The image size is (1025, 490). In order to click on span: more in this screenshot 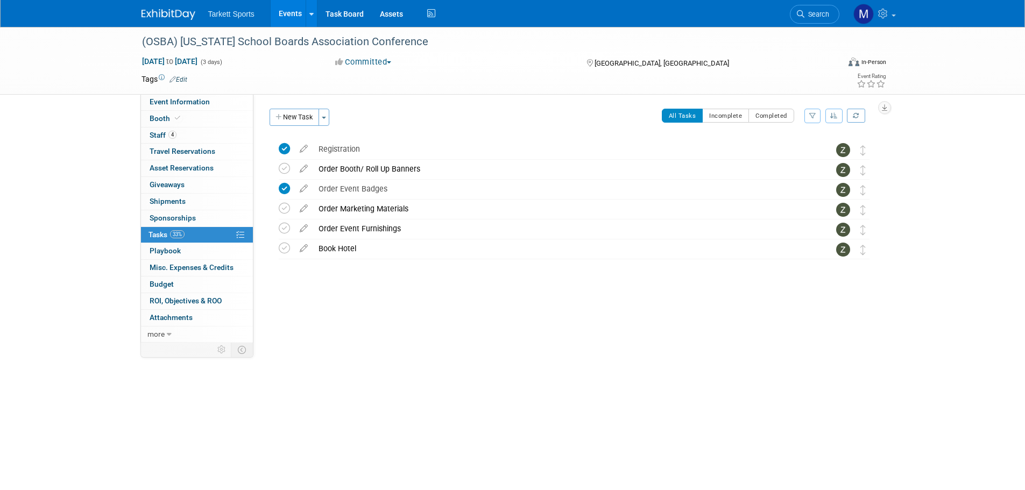, I will do `click(156, 334)`.